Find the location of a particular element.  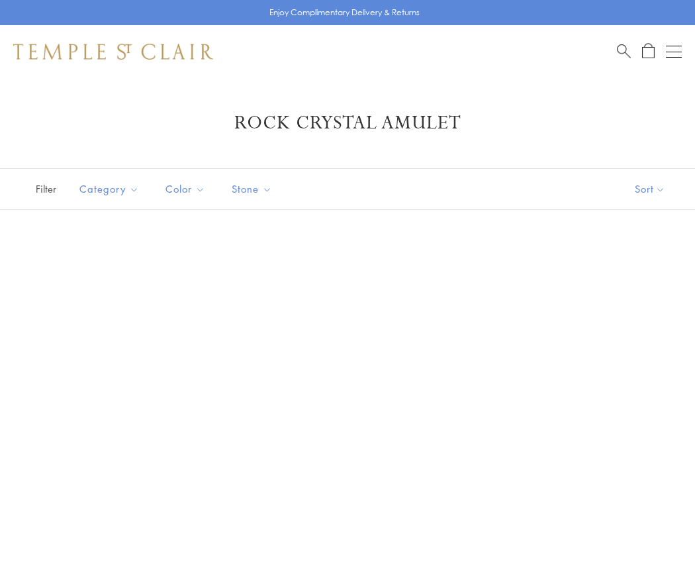

span: Category is located at coordinates (111, 189).